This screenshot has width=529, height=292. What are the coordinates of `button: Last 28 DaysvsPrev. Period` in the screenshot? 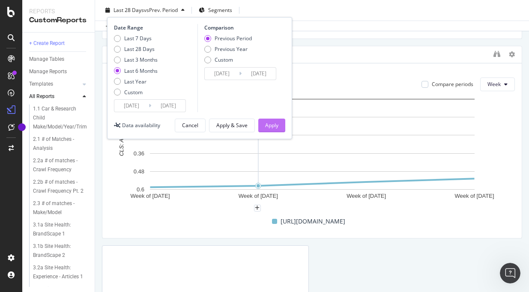 It's located at (145, 10).